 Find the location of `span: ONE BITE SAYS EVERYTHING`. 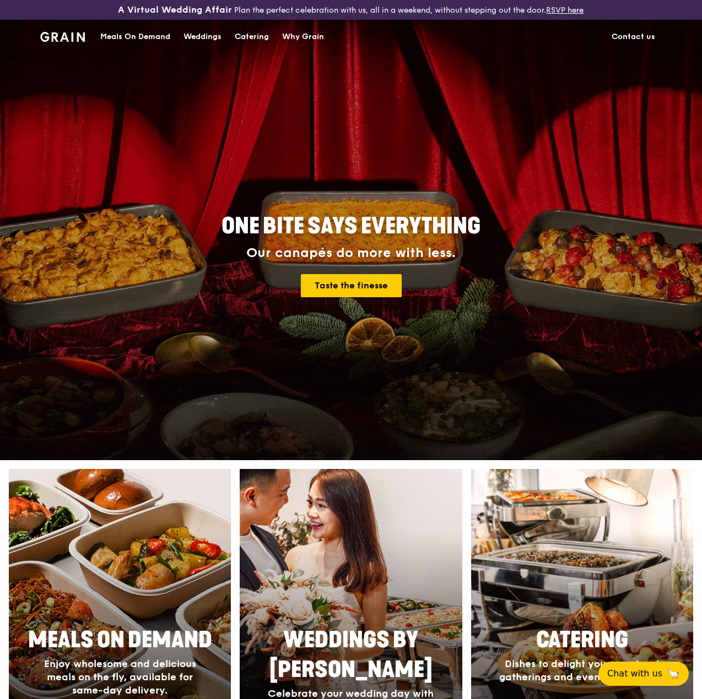

span: ONE BITE SAYS EVERYTHING is located at coordinates (351, 226).